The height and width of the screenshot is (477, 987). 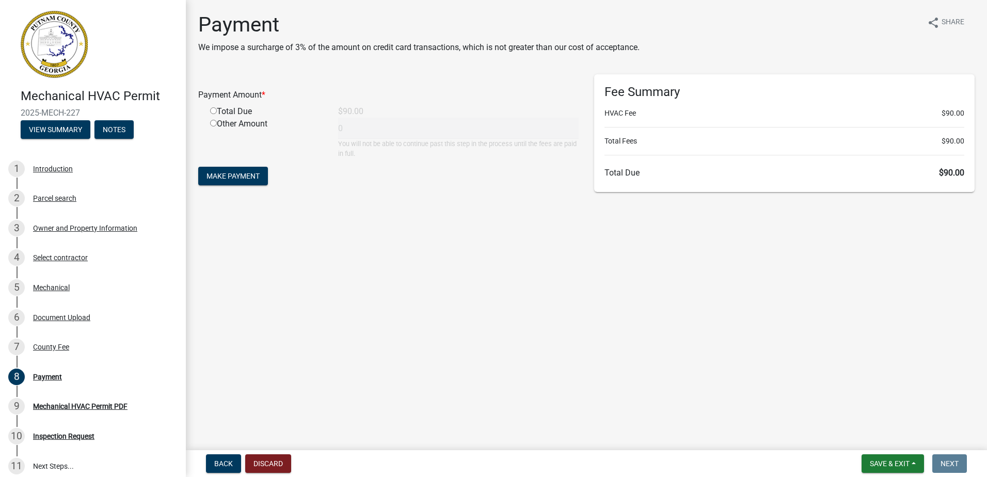 What do you see at coordinates (933, 23) in the screenshot?
I see `i: share` at bounding box center [933, 23].